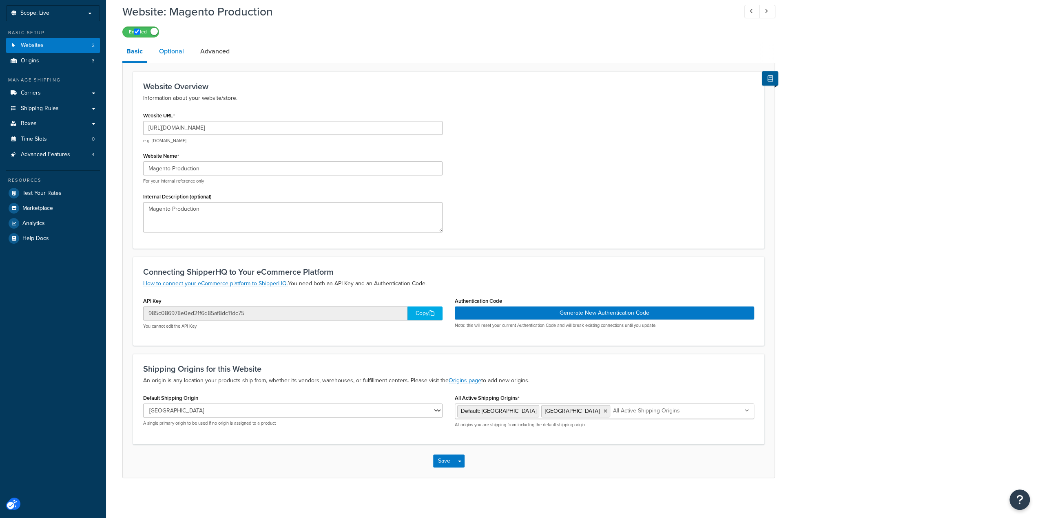  What do you see at coordinates (53, 208) in the screenshot?
I see `a: Marketplace` at bounding box center [53, 208].